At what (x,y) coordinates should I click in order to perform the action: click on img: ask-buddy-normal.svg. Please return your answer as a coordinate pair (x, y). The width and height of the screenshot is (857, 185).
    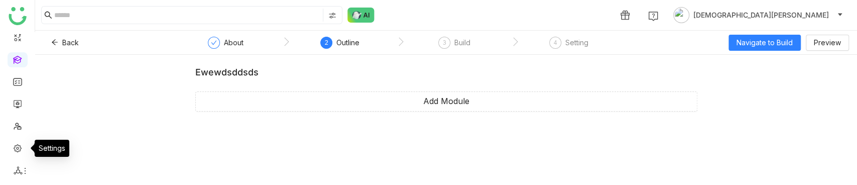
    Looking at the image, I should click on (361, 15).